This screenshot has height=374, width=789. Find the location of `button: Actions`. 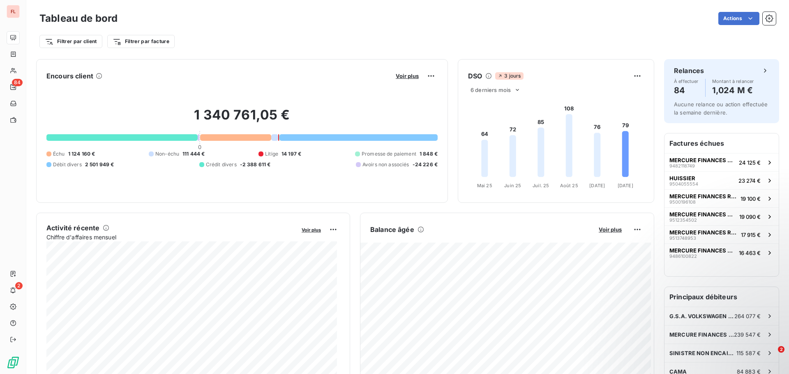

button: Actions is located at coordinates (738, 18).